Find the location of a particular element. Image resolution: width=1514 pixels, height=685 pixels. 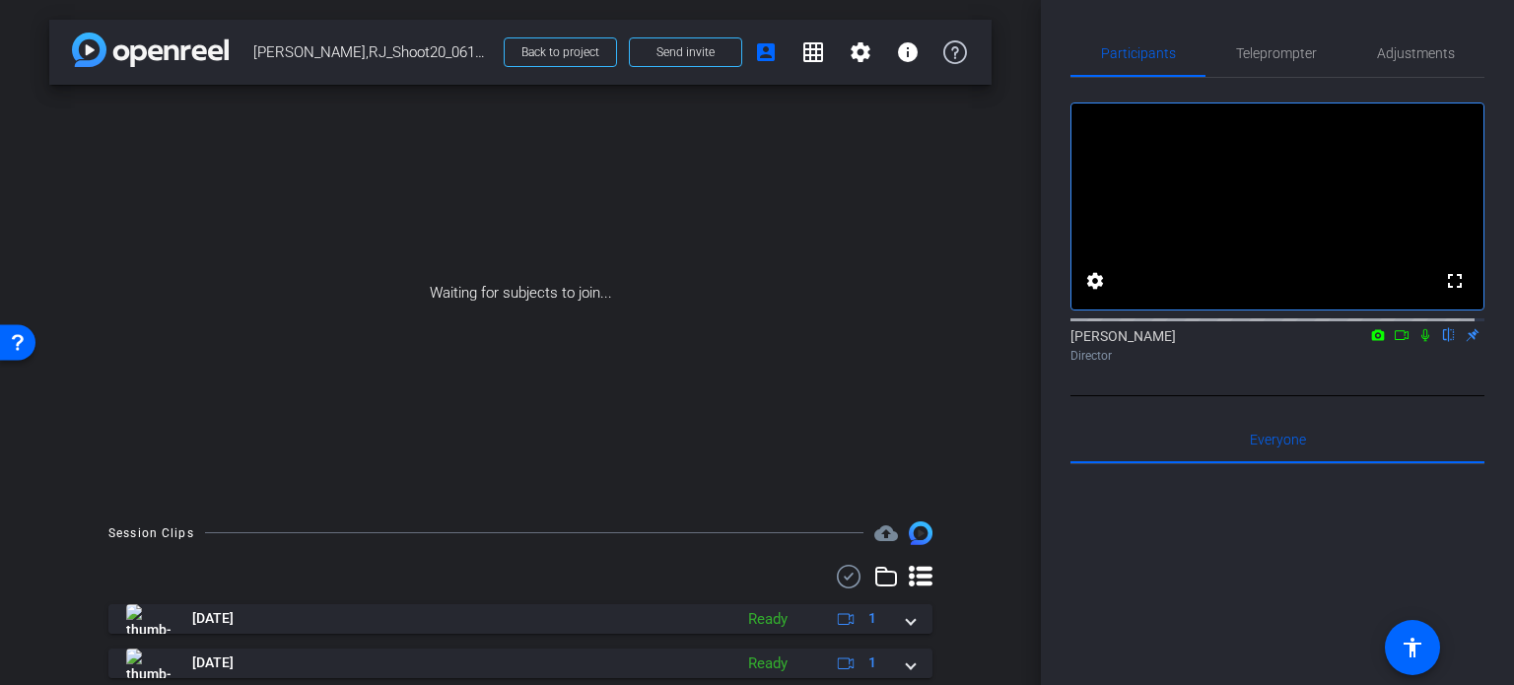

mat-icon: fullscreen is located at coordinates (1455, 281).